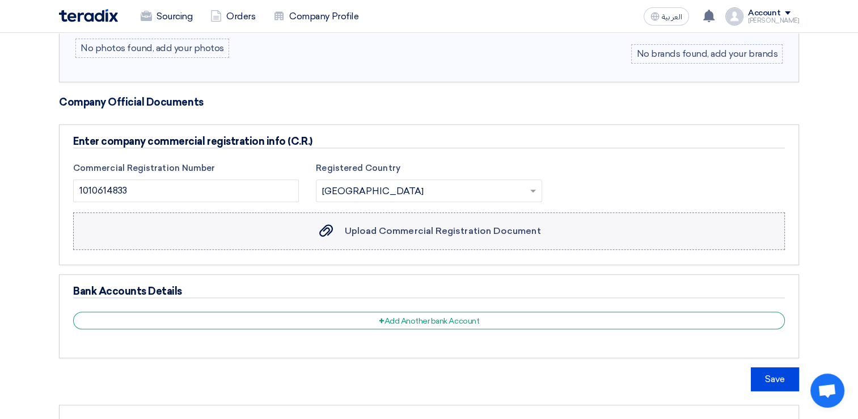  Describe the element at coordinates (775, 379) in the screenshot. I see `button: Save` at that location.